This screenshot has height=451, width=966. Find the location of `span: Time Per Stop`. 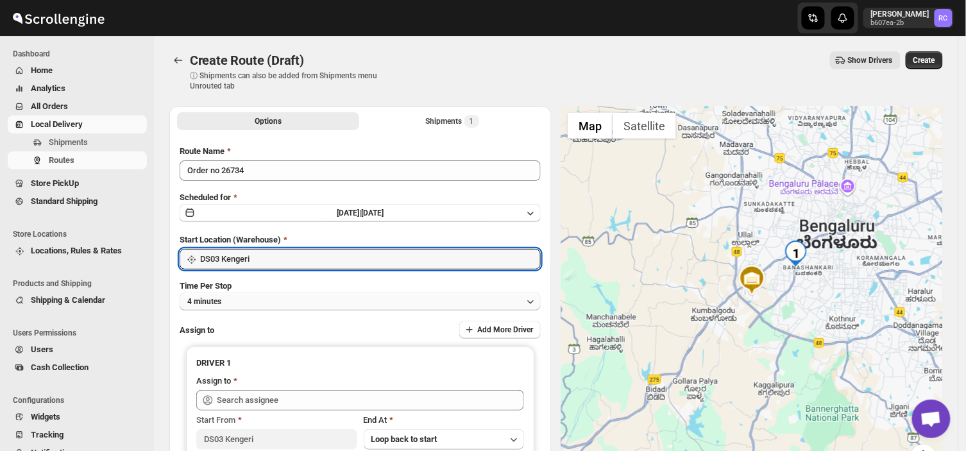

span: Time Per Stop is located at coordinates (205, 285).